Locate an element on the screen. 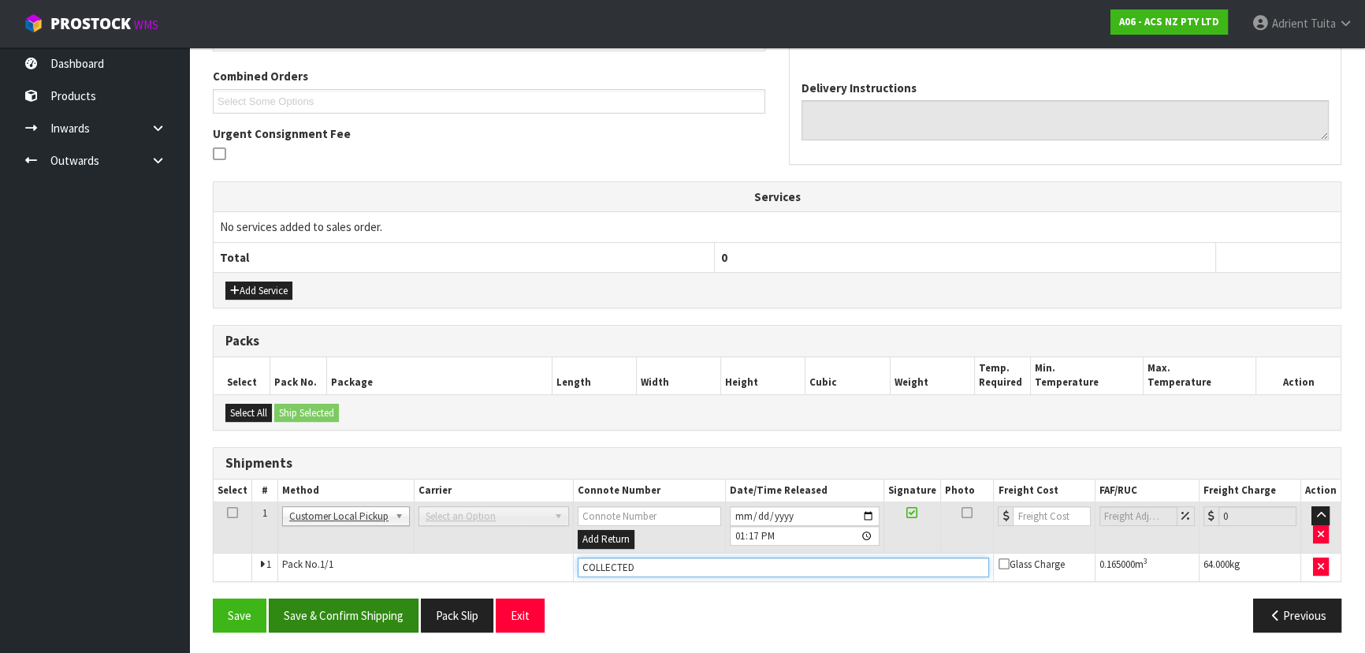 The width and height of the screenshot is (1365, 653). button: Save & Confirm Shipping is located at coordinates (344, 615).